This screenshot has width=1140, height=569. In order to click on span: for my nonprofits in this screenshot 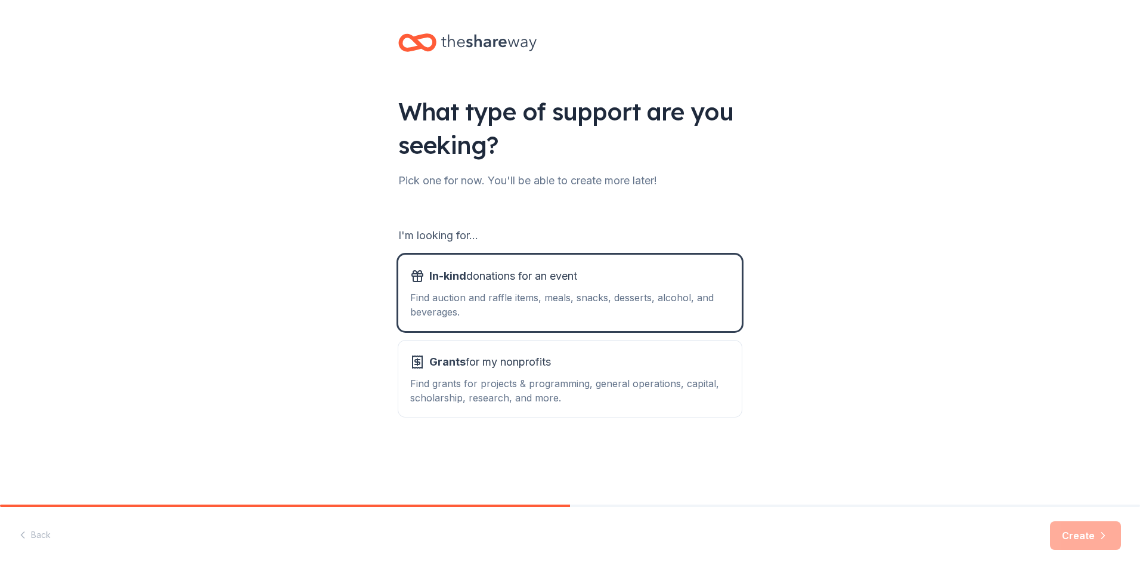, I will do `click(490, 362)`.